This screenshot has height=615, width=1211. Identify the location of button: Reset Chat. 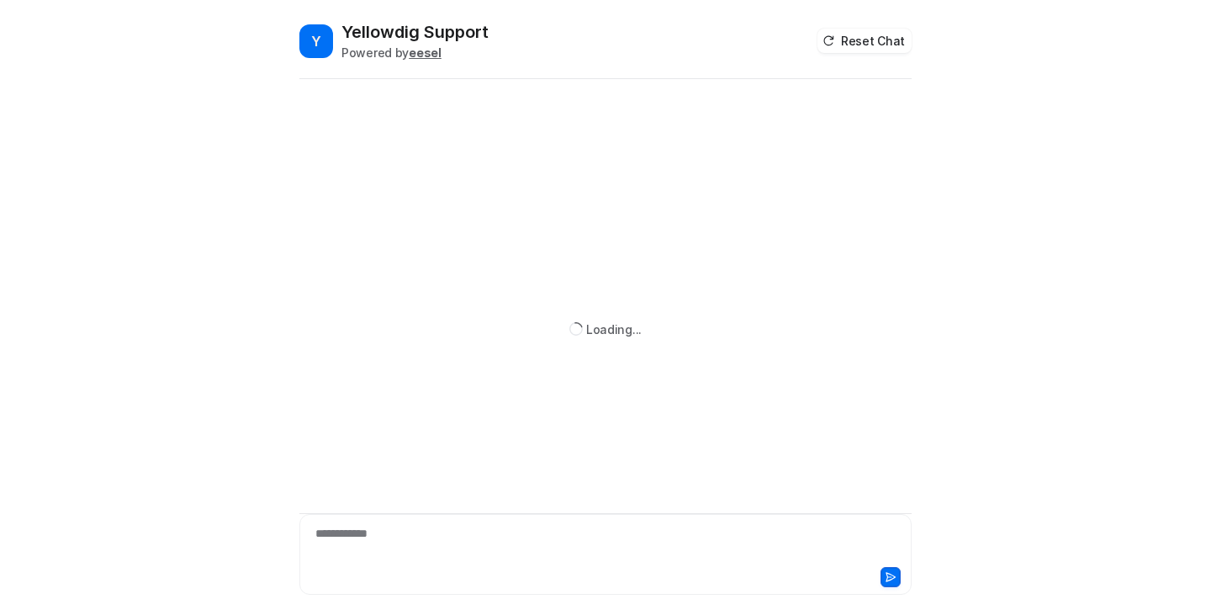
(864, 40).